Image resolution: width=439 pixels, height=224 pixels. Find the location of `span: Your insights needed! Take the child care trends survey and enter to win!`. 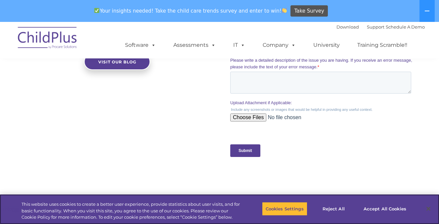

span: Your insights needed! Take the child care trends survey and enter to win! is located at coordinates (191, 11).